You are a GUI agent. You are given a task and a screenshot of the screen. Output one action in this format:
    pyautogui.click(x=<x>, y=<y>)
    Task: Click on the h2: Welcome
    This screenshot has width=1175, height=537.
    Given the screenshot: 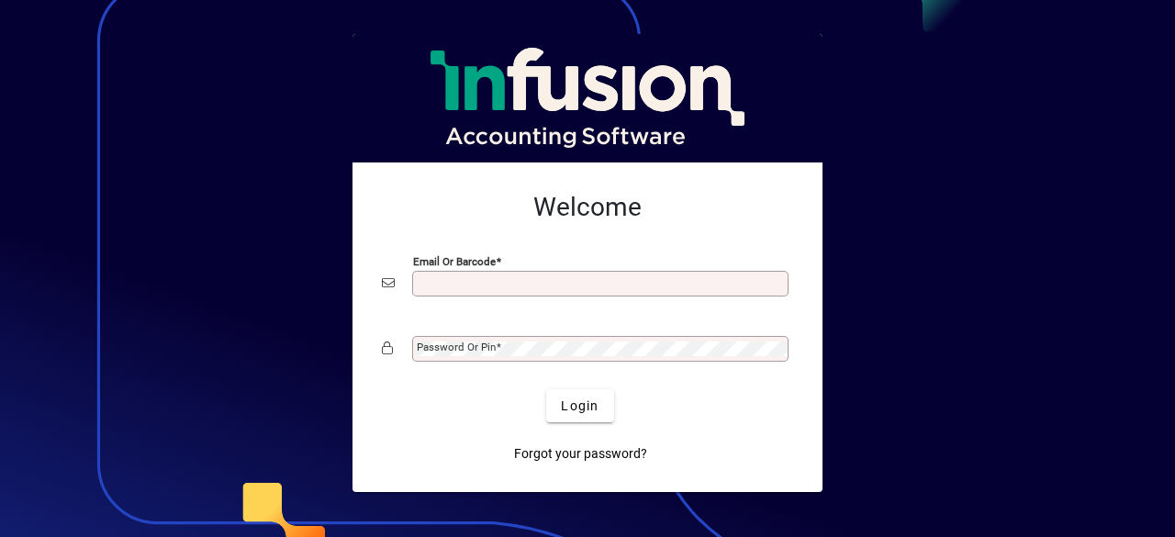 What is the action you would take?
    pyautogui.click(x=587, y=207)
    